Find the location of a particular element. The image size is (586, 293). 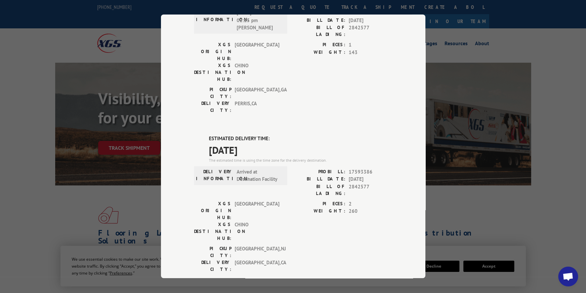

label: ESTIMATED DELIVERY TIME: is located at coordinates (300, 139).